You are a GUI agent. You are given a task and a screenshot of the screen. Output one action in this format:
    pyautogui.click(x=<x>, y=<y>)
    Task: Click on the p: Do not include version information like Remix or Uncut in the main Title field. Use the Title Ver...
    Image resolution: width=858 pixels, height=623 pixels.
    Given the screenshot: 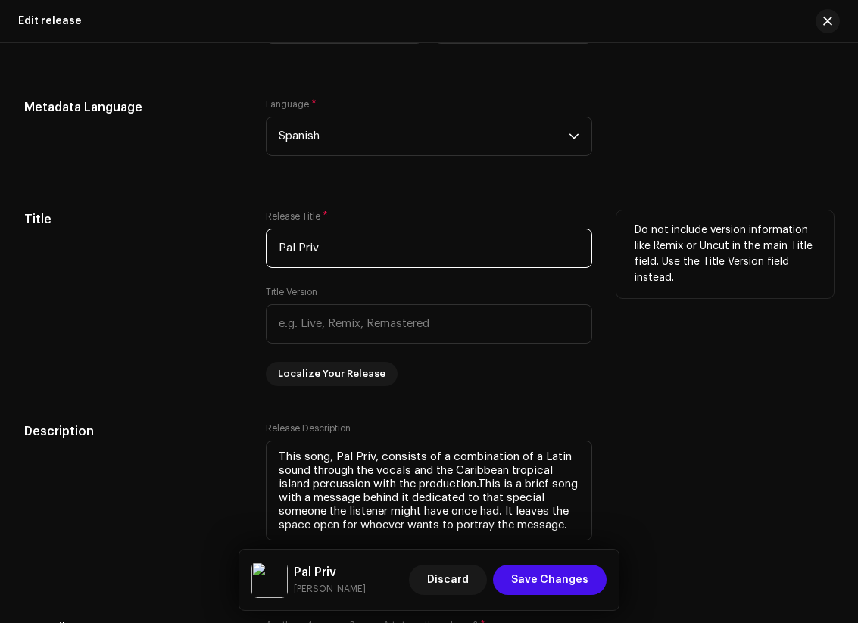 What is the action you would take?
    pyautogui.click(x=725, y=255)
    